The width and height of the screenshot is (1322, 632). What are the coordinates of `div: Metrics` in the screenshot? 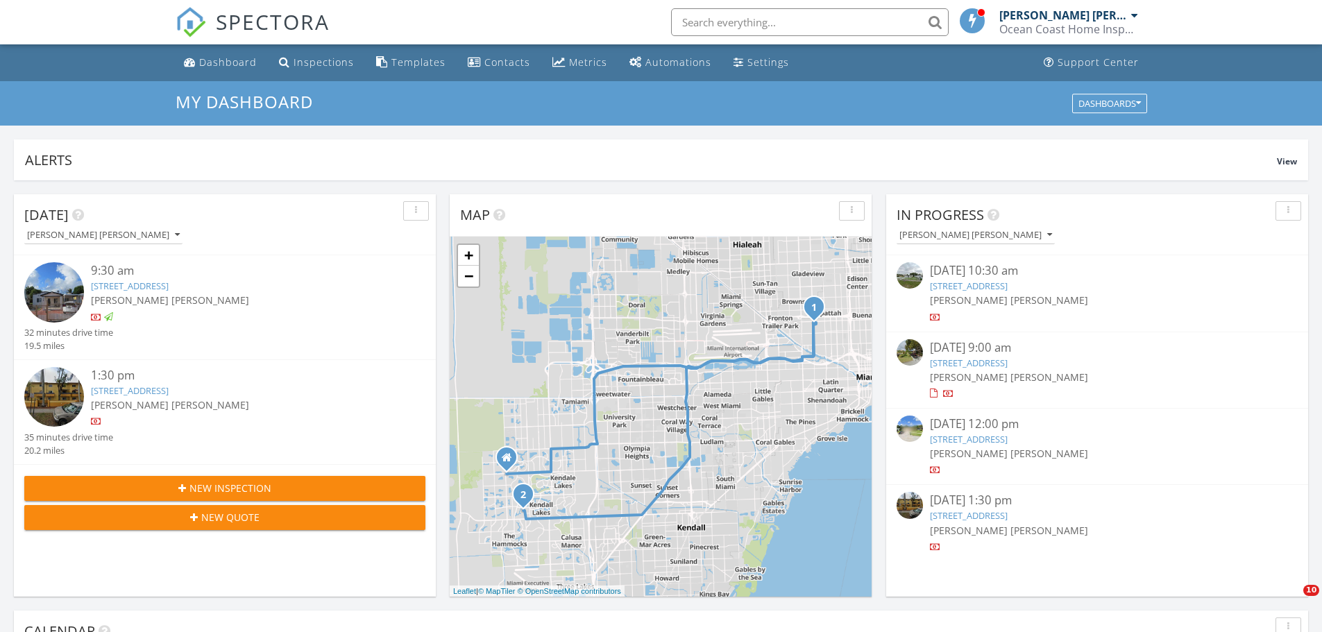 It's located at (588, 62).